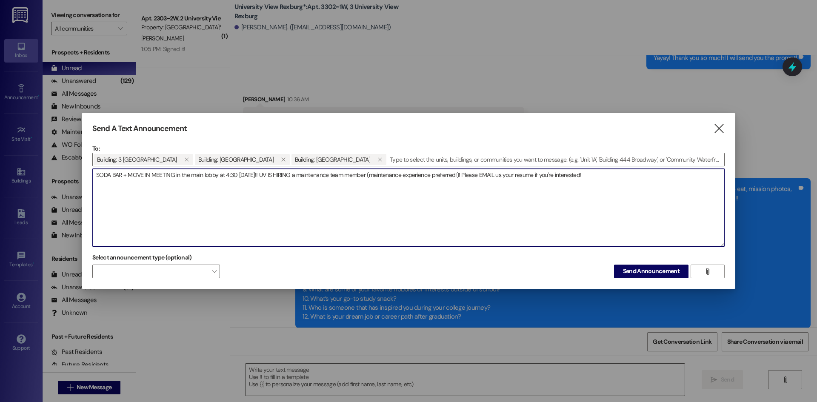 This screenshot has height=402, width=817. I want to click on span: Building: 2 University View Rexburg, so click(236, 160).